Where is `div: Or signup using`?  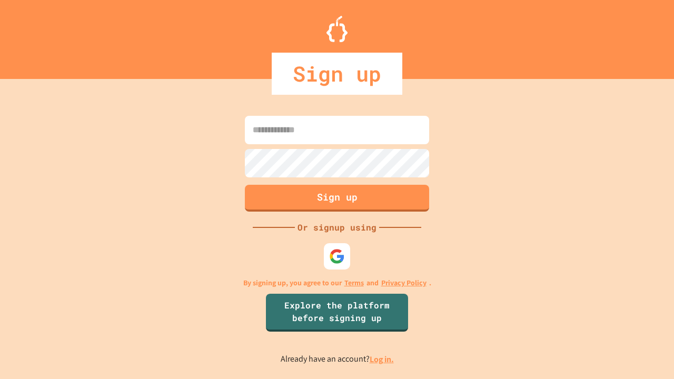
div: Or signup using is located at coordinates (337, 227).